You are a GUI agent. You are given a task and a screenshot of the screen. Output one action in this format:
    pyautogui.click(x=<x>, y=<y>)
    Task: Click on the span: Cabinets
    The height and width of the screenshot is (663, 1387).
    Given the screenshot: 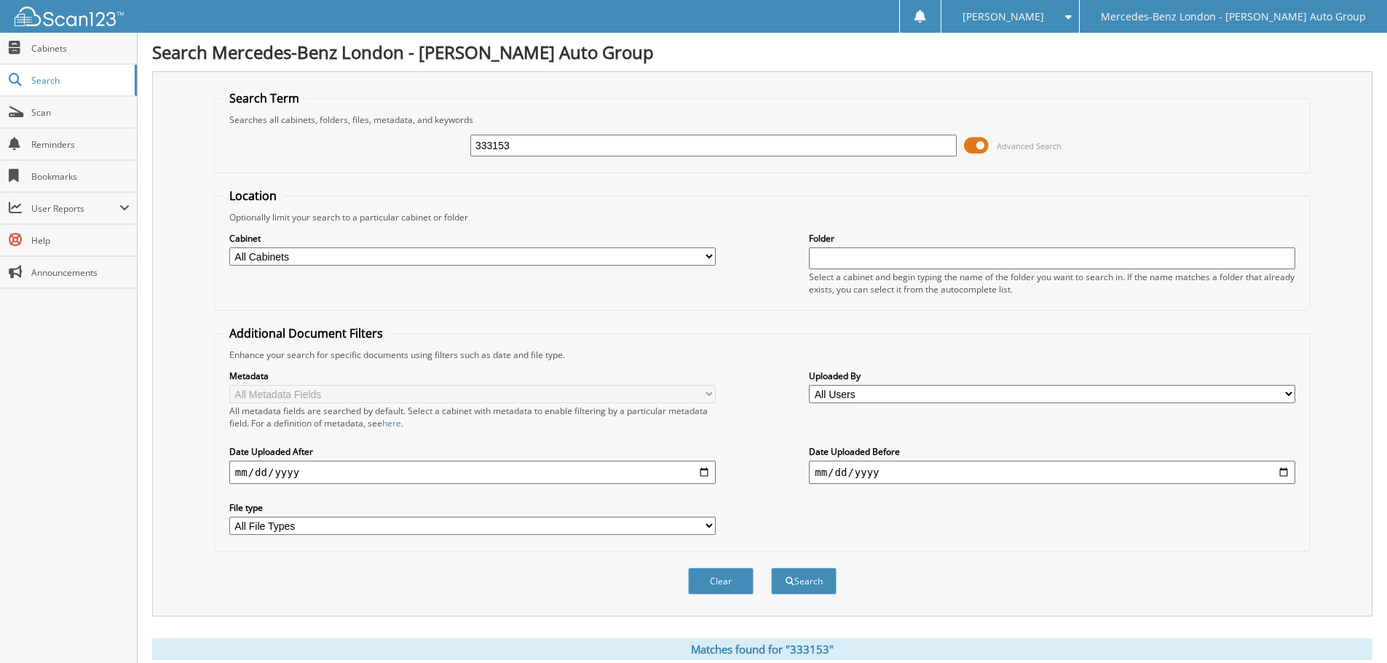 What is the action you would take?
    pyautogui.click(x=80, y=48)
    